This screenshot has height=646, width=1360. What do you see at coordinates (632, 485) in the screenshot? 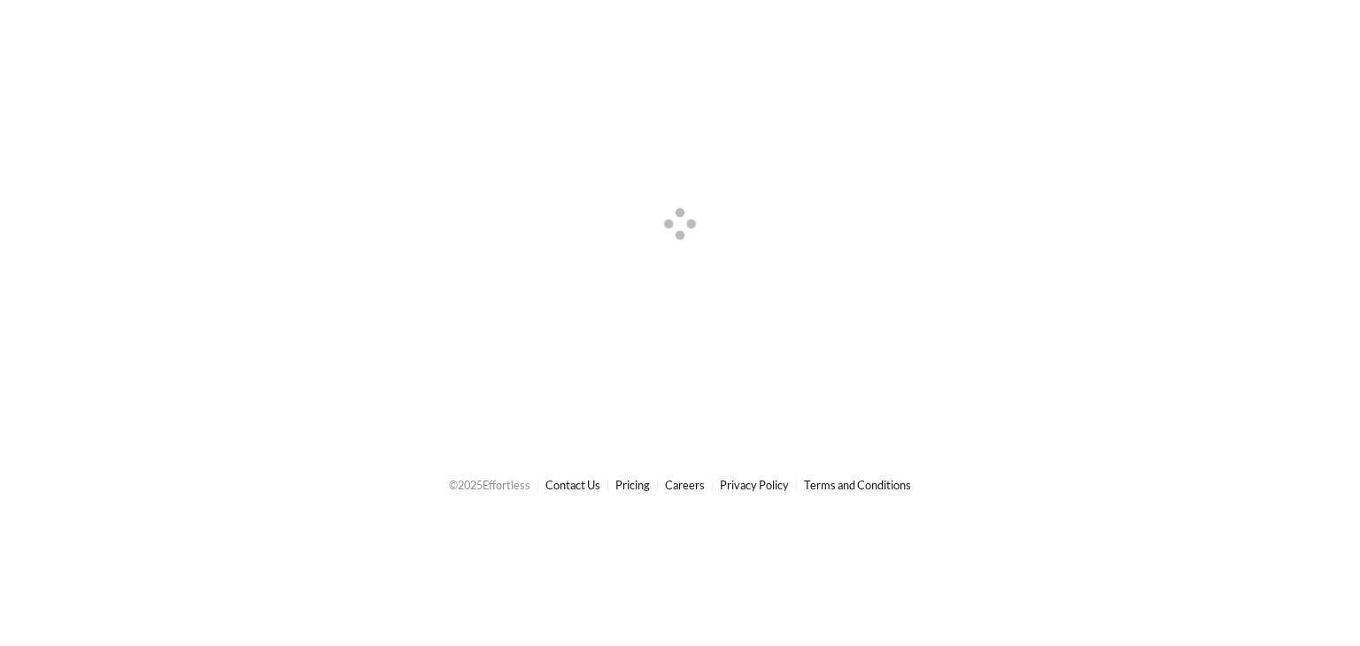
I see `a: Pricing` at bounding box center [632, 485].